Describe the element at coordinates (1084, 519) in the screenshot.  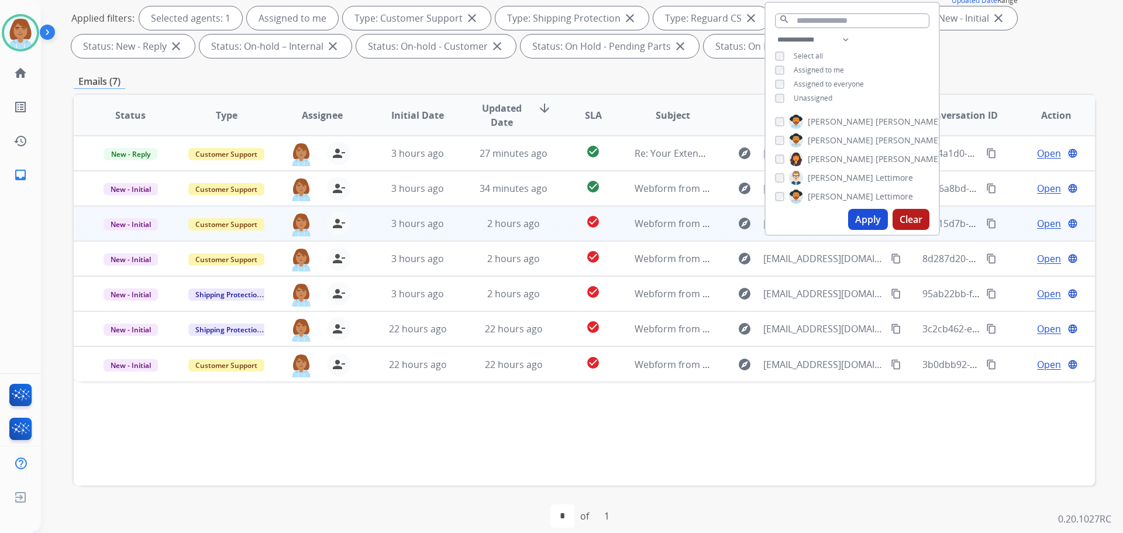
I see `p: 0.20.1027RC` at that location.